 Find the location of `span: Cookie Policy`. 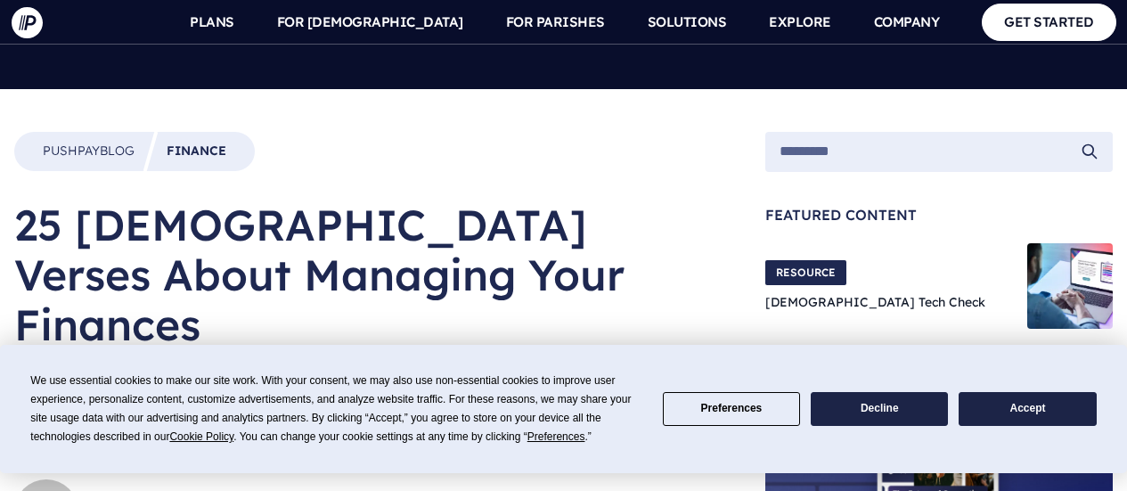

span: Cookie Policy is located at coordinates (201, 436).